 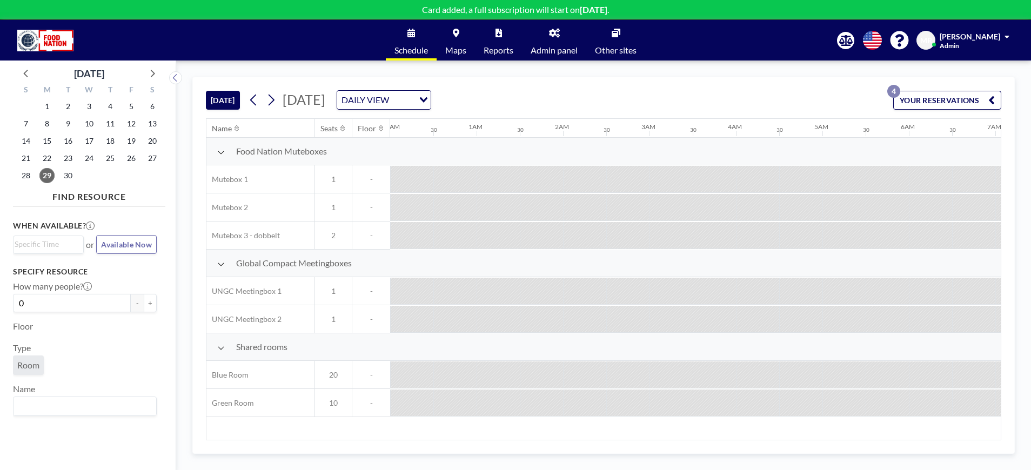 What do you see at coordinates (227, 208) in the screenshot?
I see `span: Mutebox 2` at bounding box center [227, 208].